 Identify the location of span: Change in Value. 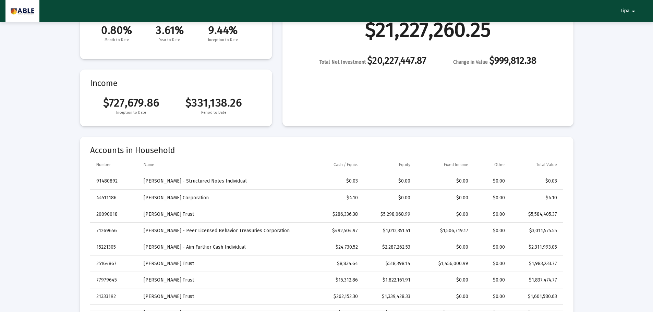
(470, 62).